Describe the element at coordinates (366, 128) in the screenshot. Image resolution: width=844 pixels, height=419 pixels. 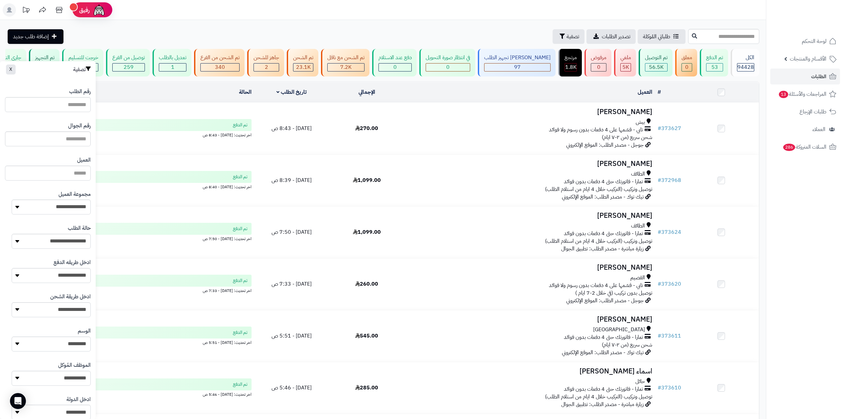
I see `span: 270.00` at that location.